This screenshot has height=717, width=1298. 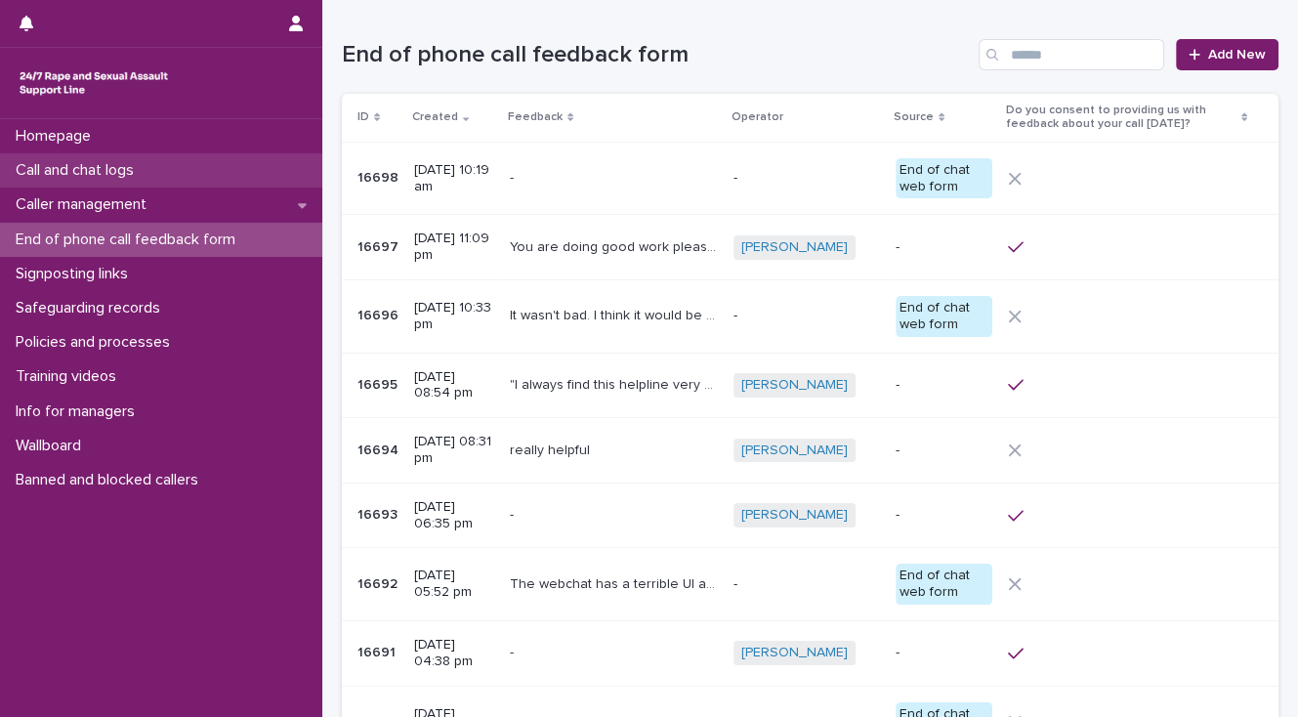 I want to click on span: Add New, so click(x=1237, y=55).